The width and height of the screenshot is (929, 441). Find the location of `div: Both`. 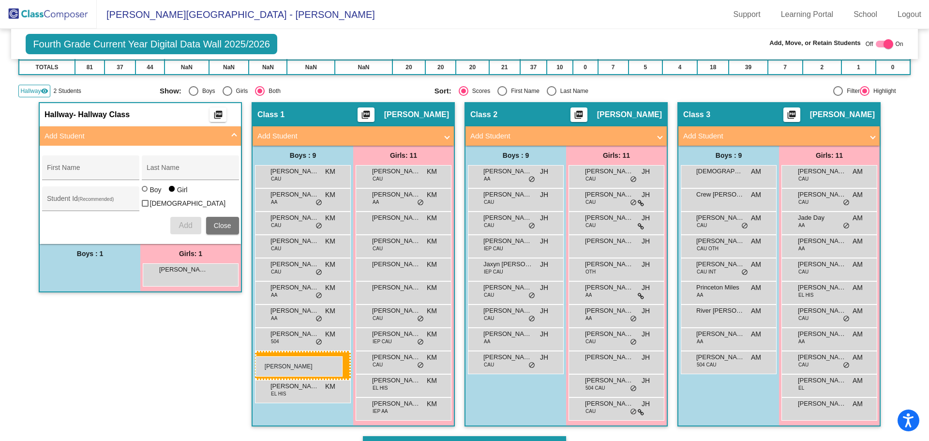

div: Both is located at coordinates (272, 91).